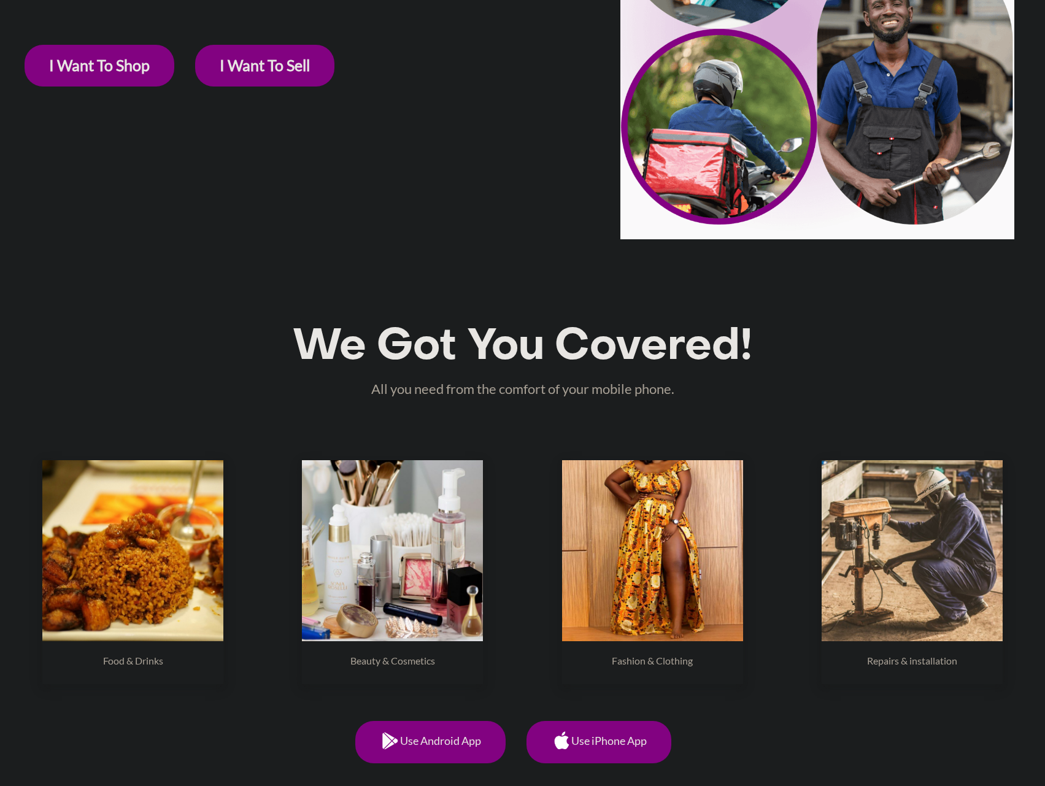 This screenshot has height=786, width=1045. I want to click on p: Fashion & Clothing, so click(652, 658).